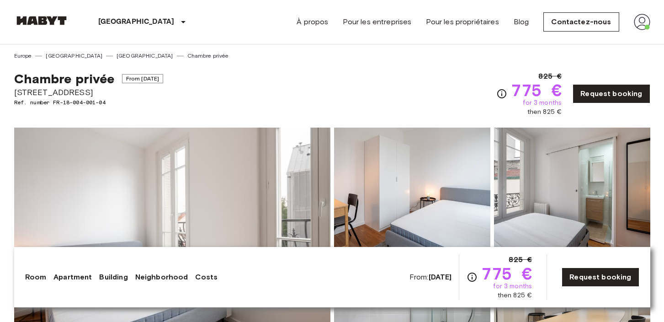  Describe the element at coordinates (113, 277) in the screenshot. I see `a: Building` at that location.